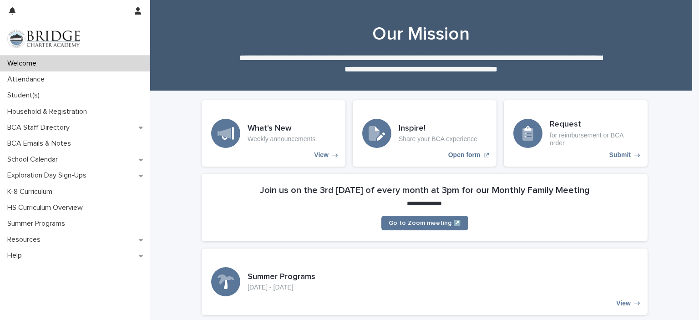  What do you see at coordinates (47, 207) in the screenshot?
I see `p: HS Curriculum Overview` at bounding box center [47, 207].